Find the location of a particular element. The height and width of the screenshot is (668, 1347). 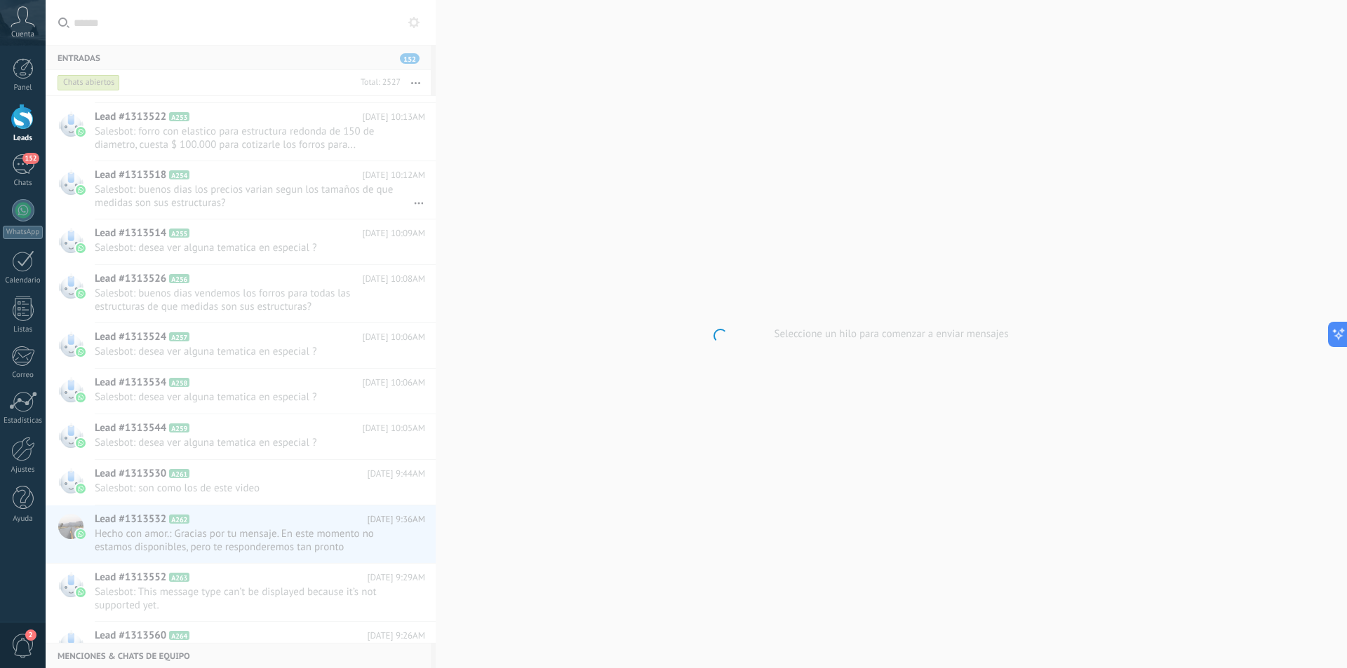

span: 152 is located at coordinates (30, 159).